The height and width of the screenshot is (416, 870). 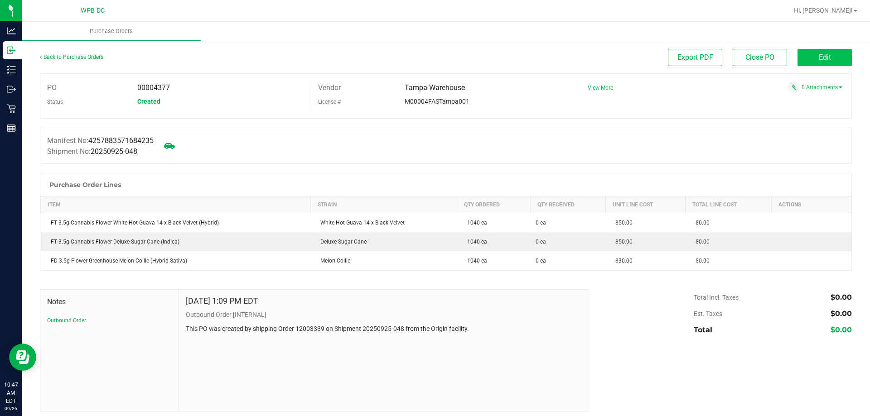 What do you see at coordinates (149, 101) in the screenshot?
I see `span: Created` at bounding box center [149, 101].